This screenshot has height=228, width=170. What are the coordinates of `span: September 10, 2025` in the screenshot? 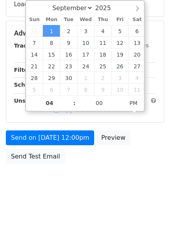 It's located at (86, 42).